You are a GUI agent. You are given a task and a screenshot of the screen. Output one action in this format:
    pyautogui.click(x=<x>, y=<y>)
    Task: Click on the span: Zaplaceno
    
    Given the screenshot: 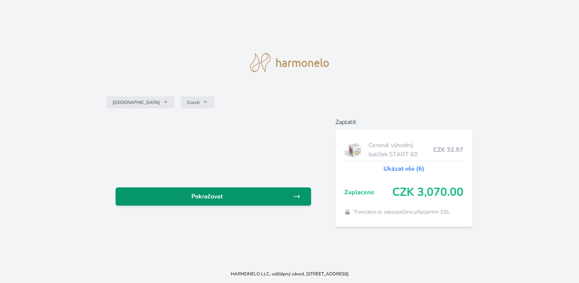 What is the action you would take?
    pyautogui.click(x=368, y=192)
    